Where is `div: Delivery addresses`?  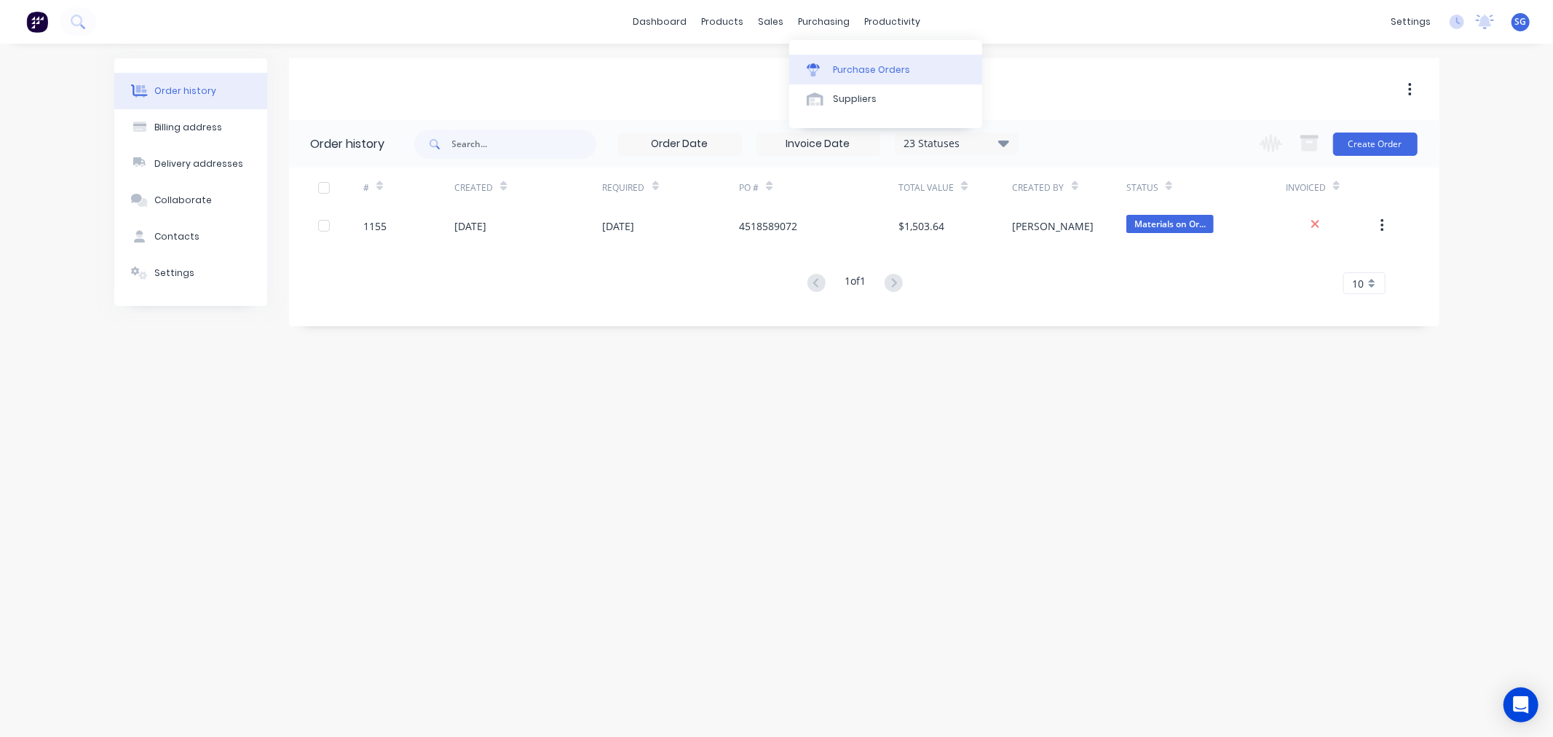 div: Delivery addresses is located at coordinates (199, 164).